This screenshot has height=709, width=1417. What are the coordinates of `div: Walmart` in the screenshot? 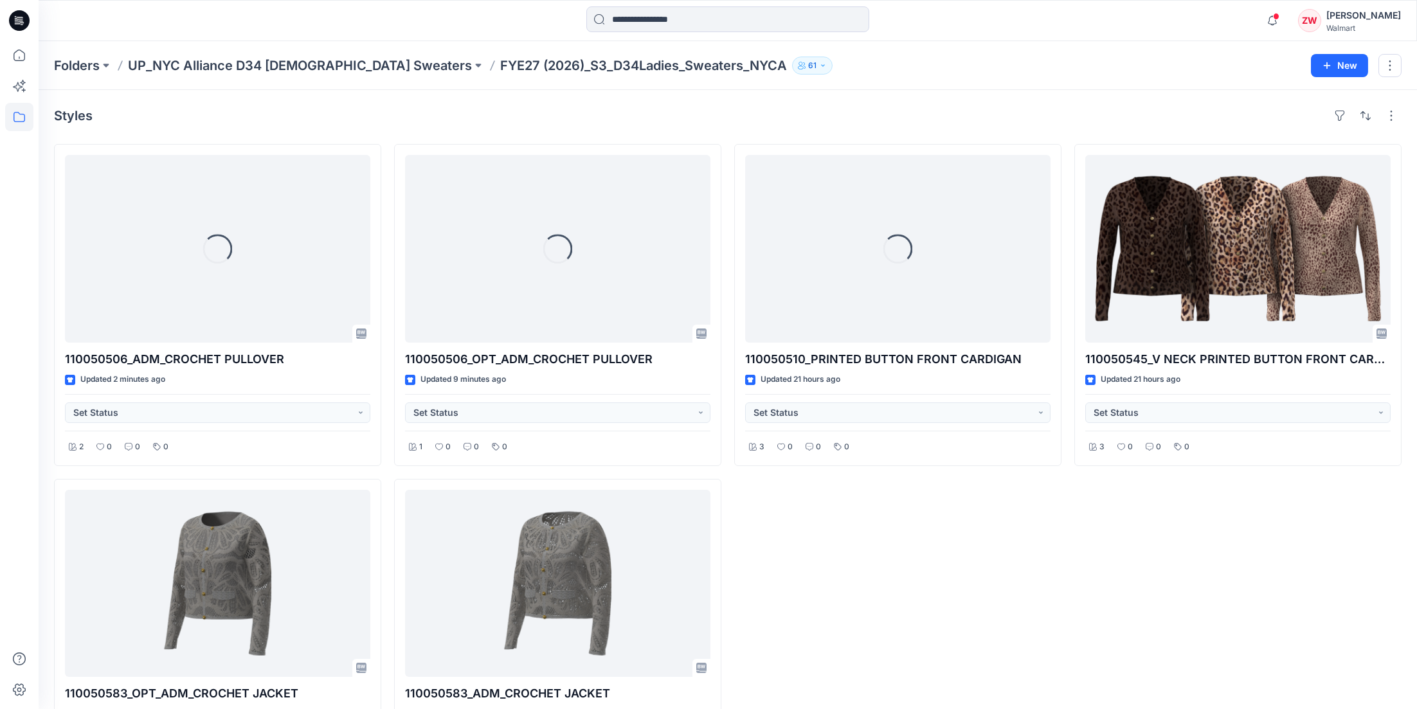 It's located at (1364, 28).